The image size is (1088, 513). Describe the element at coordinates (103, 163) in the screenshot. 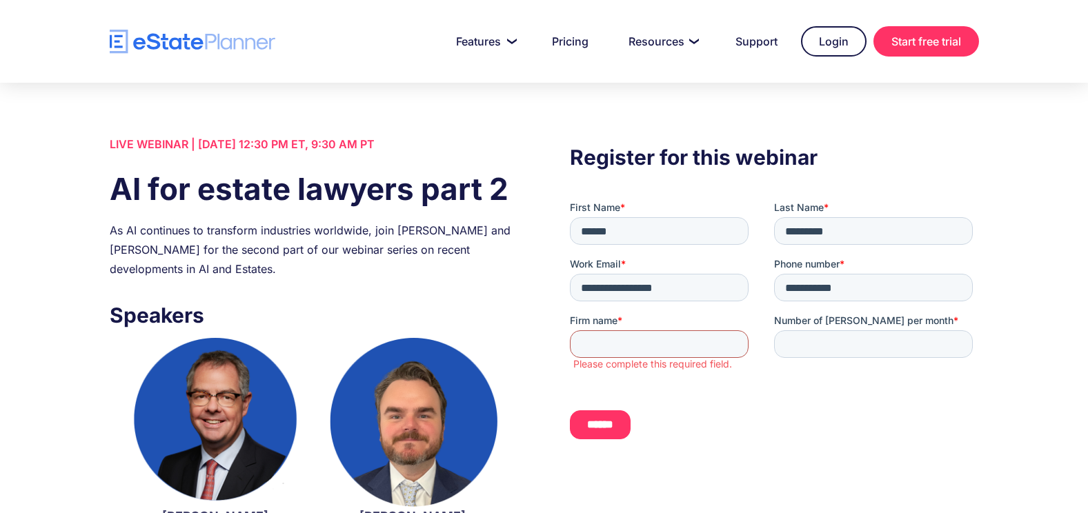

I see `label: Please complete this required field.` at that location.